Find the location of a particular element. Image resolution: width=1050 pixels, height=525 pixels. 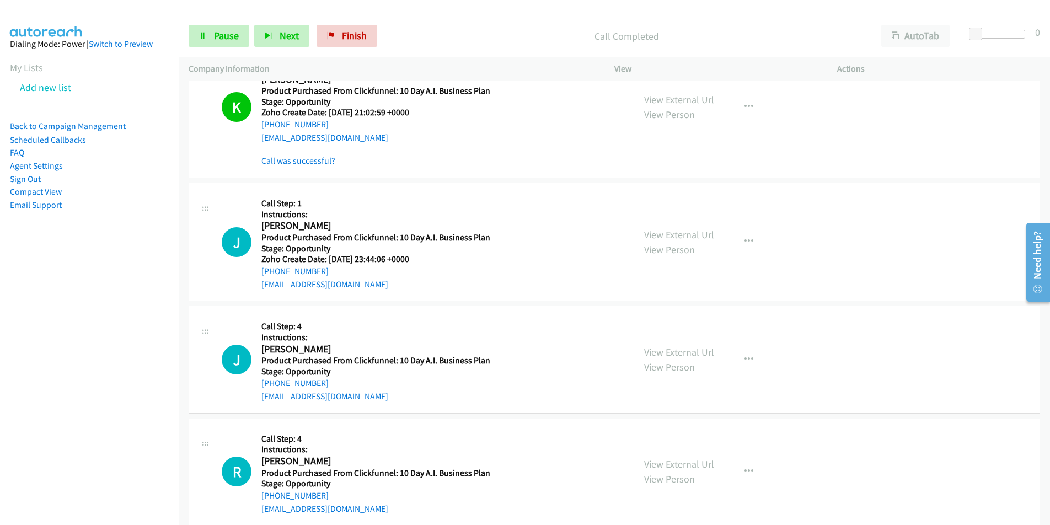

p: View is located at coordinates (716, 69).